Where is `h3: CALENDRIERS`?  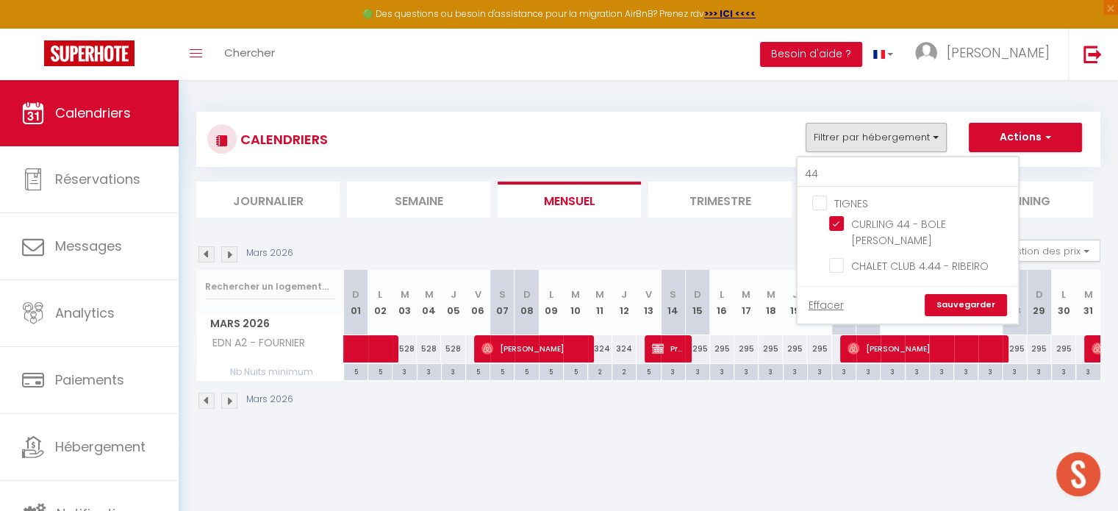
h3: CALENDRIERS is located at coordinates (282, 139).